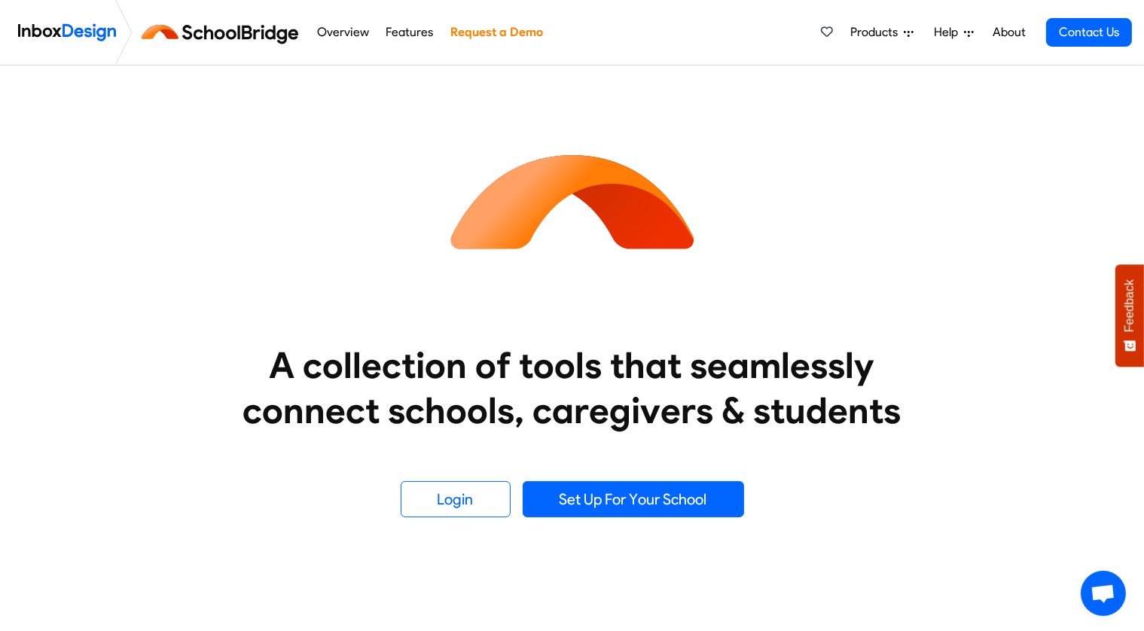 Image resolution: width=1144 pixels, height=631 pixels. I want to click on a: Products, so click(882, 32).